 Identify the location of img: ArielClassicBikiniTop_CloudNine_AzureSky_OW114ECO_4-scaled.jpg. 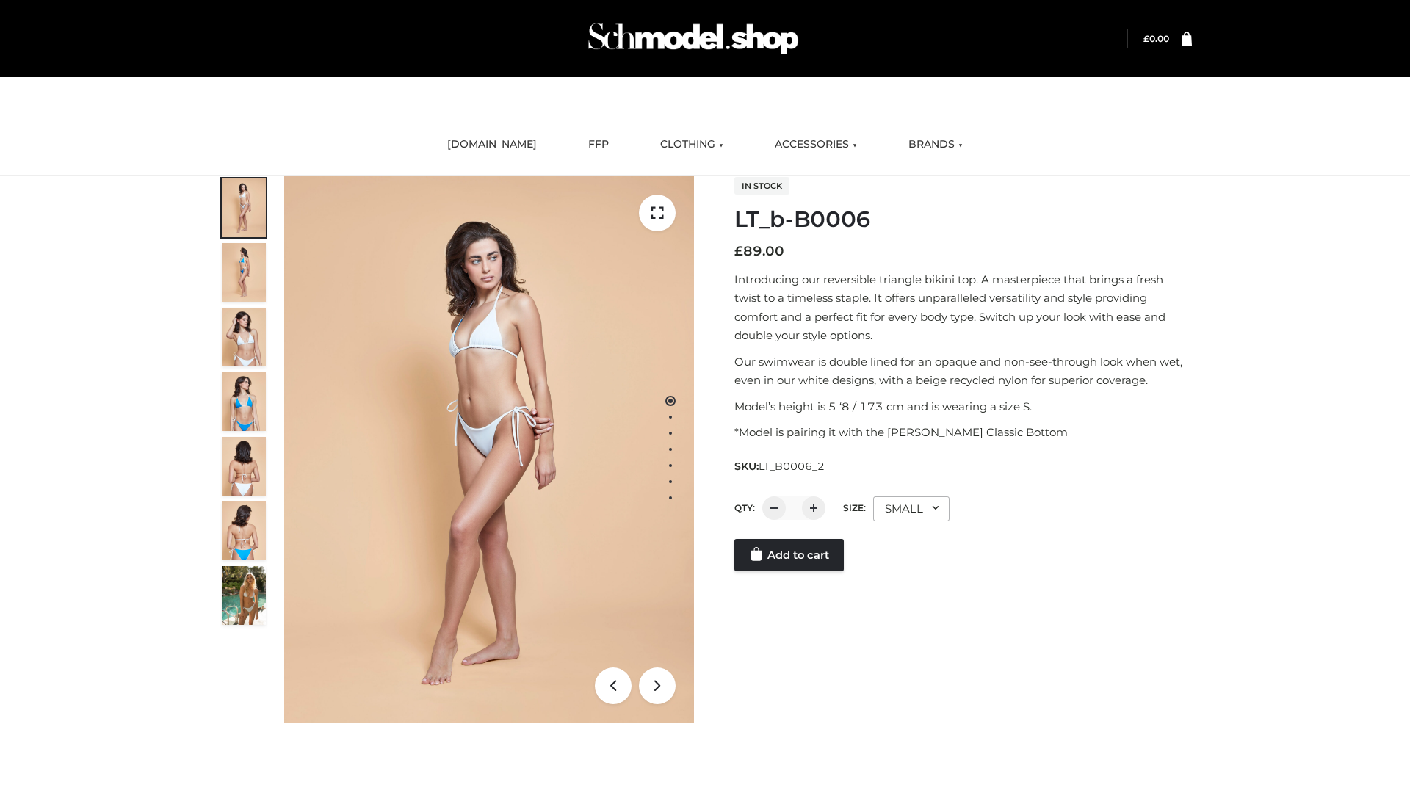
(244, 402).